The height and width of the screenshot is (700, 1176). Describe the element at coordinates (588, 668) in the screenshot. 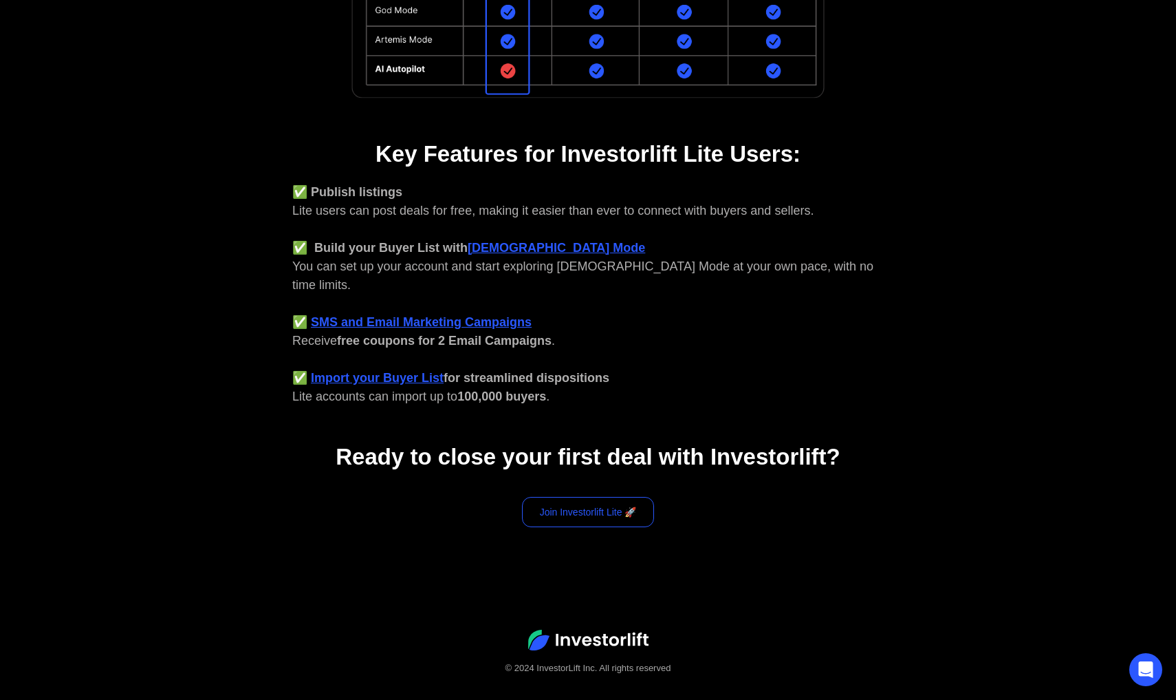

I see `div: © 2024 InvestorLift Inc. All rights reserved` at that location.